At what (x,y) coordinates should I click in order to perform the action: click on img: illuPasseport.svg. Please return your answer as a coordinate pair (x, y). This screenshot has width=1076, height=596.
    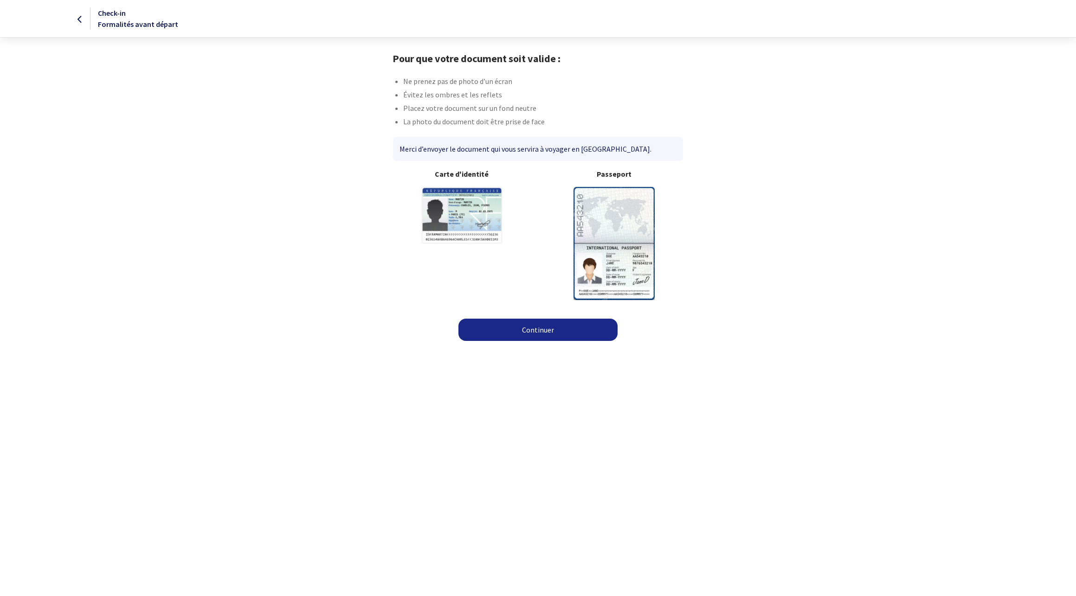
    Looking at the image, I should click on (614, 243).